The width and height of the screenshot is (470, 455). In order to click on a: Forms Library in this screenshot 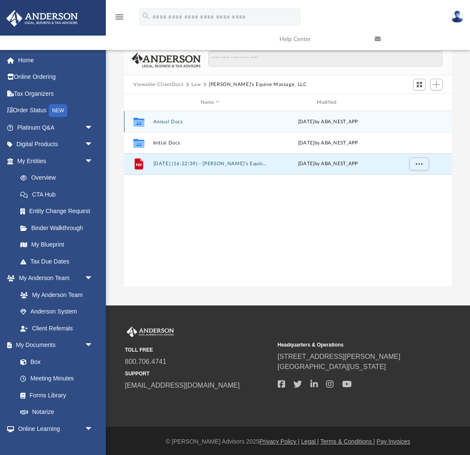, I will do `click(55, 395)`.